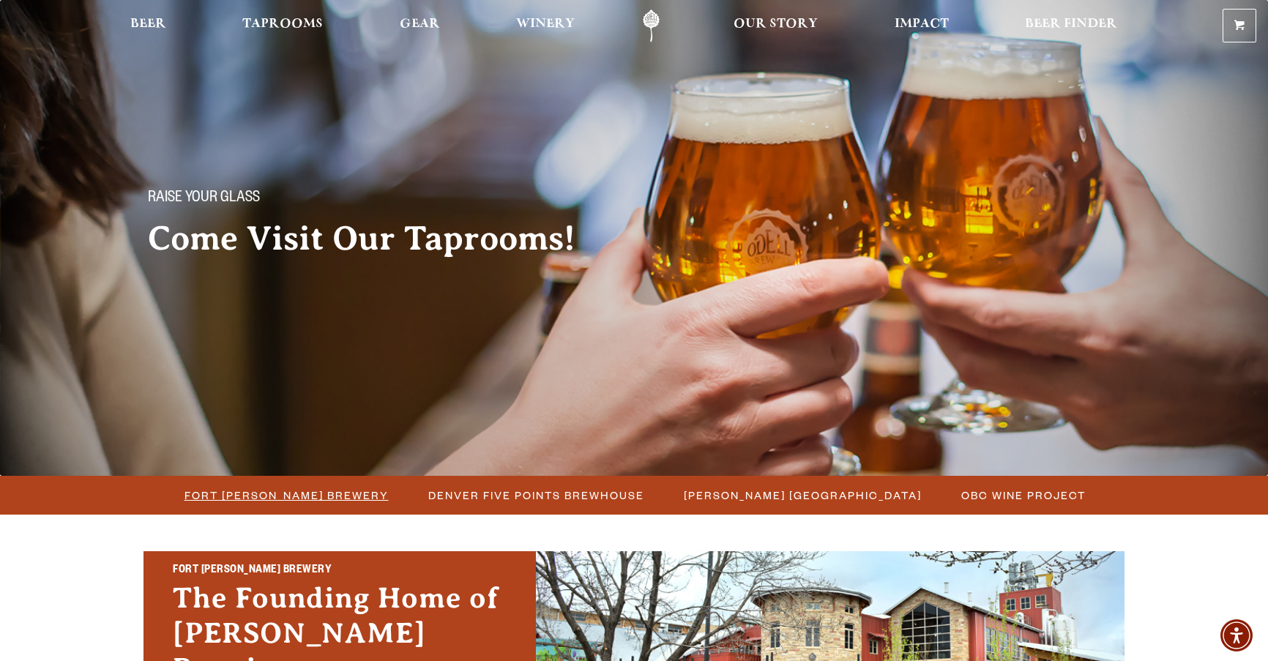 This screenshot has width=1268, height=661. What do you see at coordinates (1023, 495) in the screenshot?
I see `a: OBC Wine Project` at bounding box center [1023, 495].